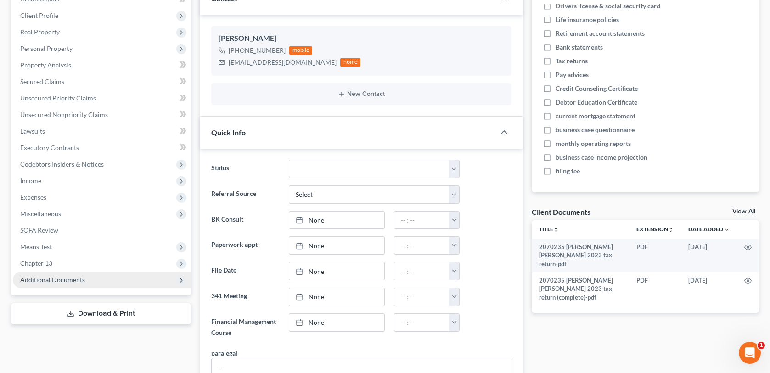 Image resolution: width=770 pixels, height=373 pixels. What do you see at coordinates (561, 212) in the screenshot?
I see `div: Client Documents` at bounding box center [561, 212].